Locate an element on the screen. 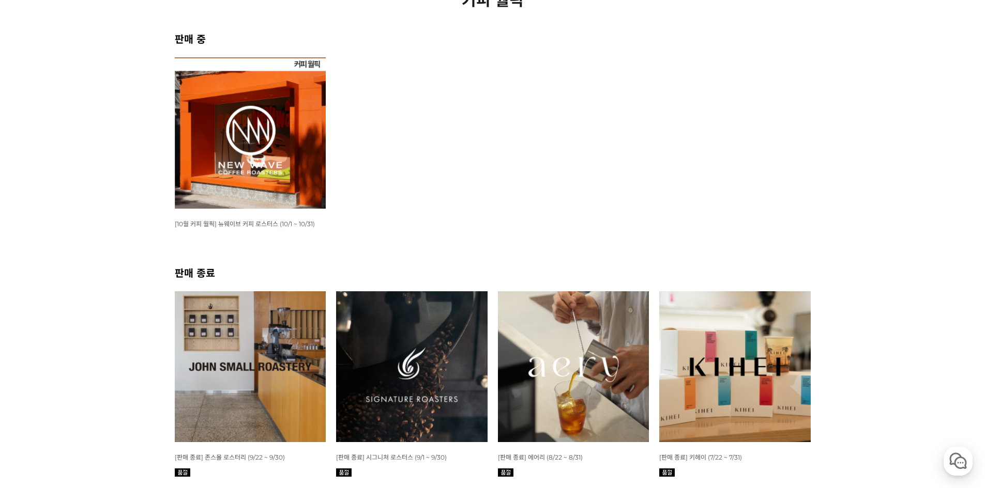 The image size is (985, 488). h2: 판매 종료 is located at coordinates (493, 272).